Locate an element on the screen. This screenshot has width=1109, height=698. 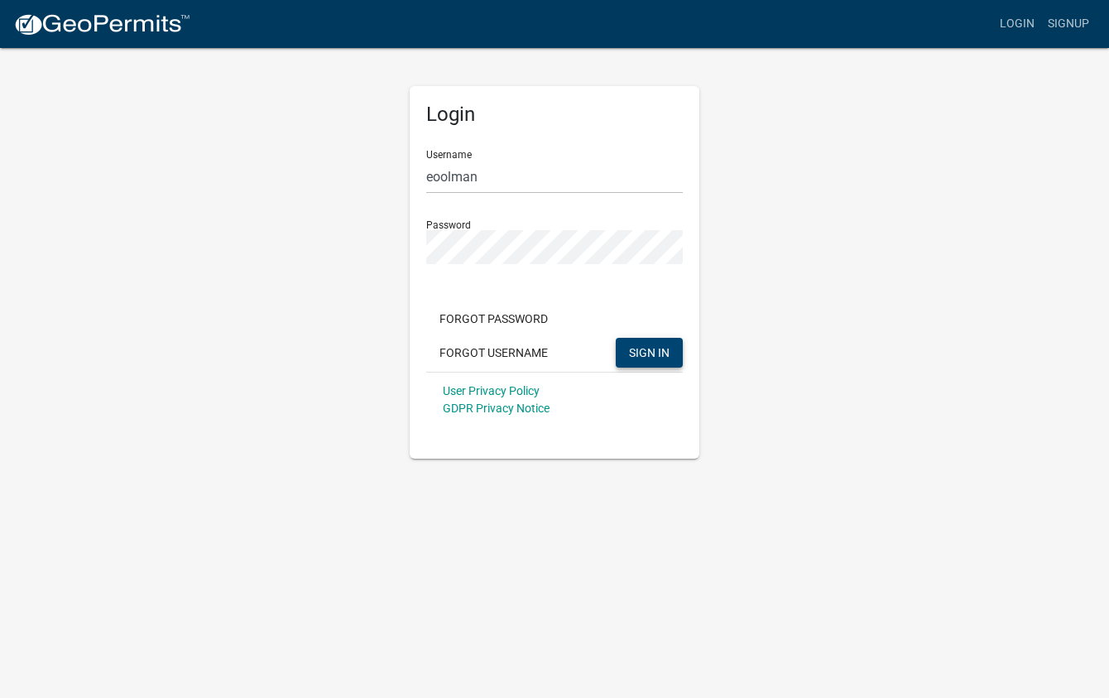
button: SIGN IN is located at coordinates (649, 353).